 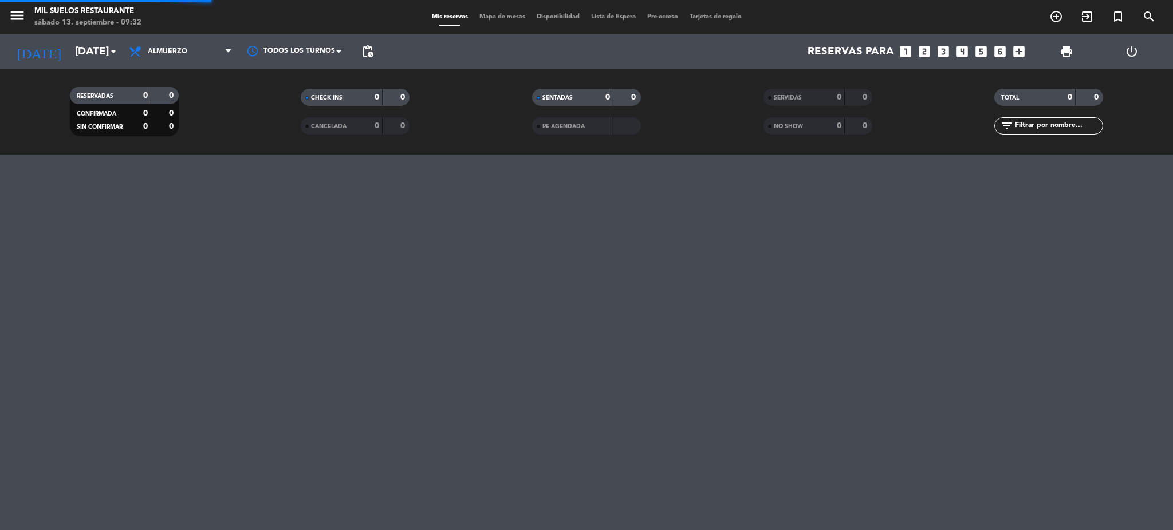 I want to click on button: menu, so click(x=17, y=17).